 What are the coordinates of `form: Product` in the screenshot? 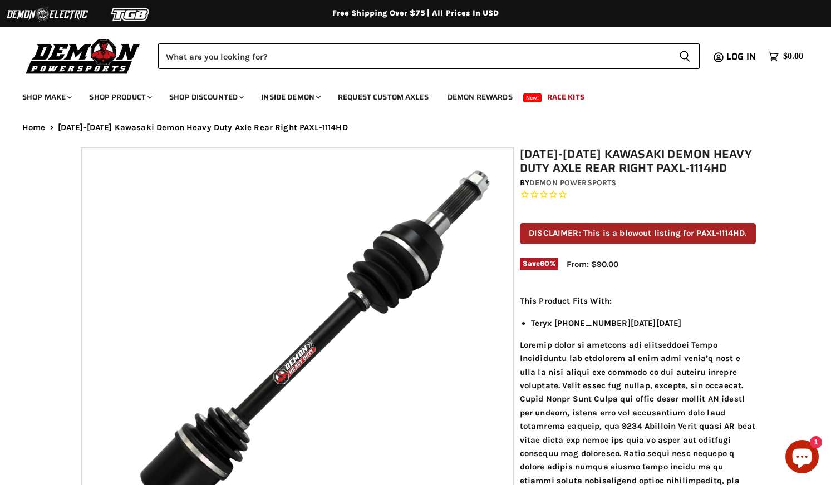 It's located at (428, 56).